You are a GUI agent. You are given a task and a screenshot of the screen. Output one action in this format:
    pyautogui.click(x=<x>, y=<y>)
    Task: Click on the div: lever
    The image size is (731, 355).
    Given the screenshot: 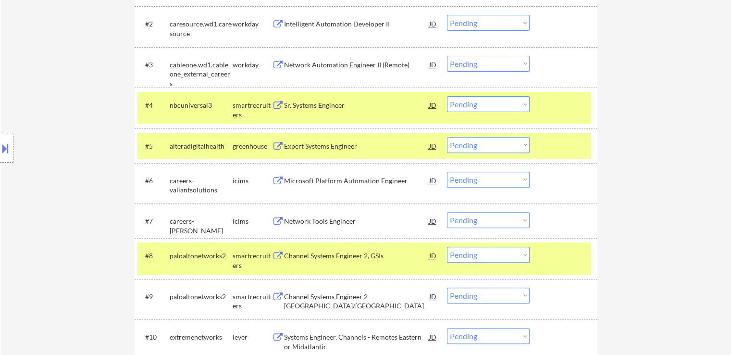 What is the action you would take?
    pyautogui.click(x=252, y=337)
    